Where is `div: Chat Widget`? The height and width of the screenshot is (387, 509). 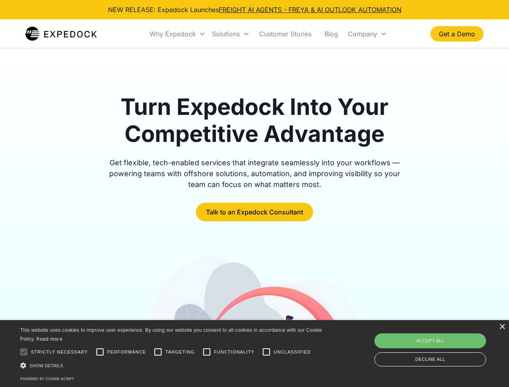
div: Chat Widget is located at coordinates (441, 343).